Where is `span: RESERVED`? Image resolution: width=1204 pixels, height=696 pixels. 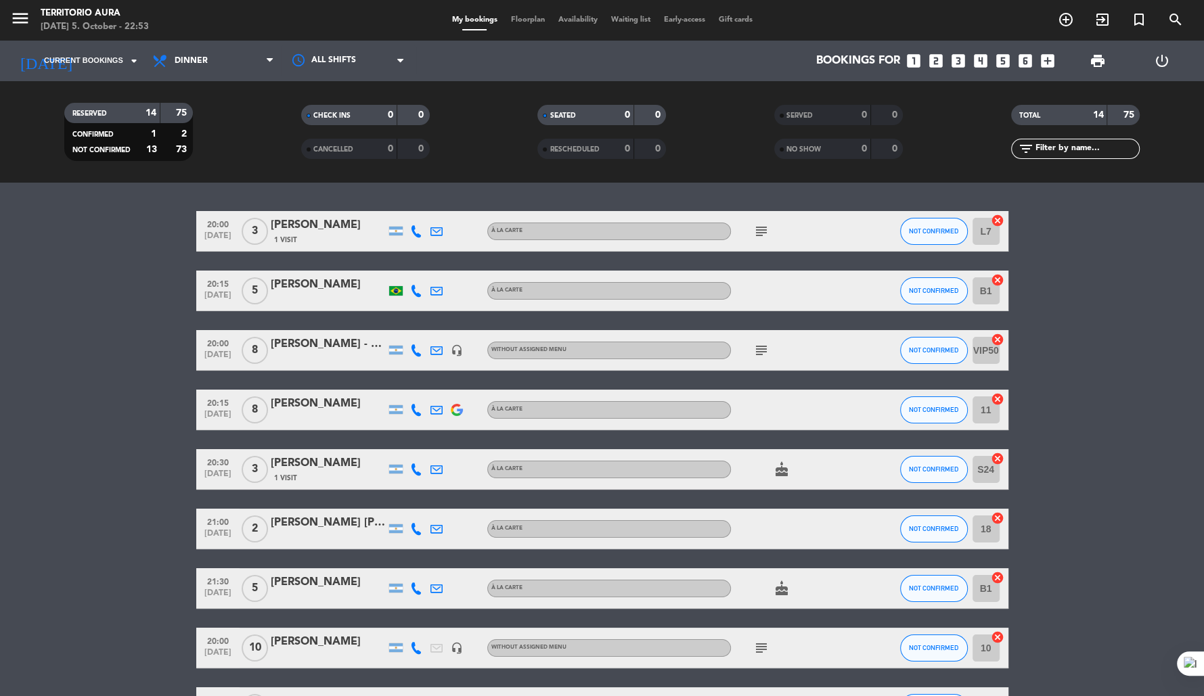
span: RESERVED is located at coordinates (89, 114).